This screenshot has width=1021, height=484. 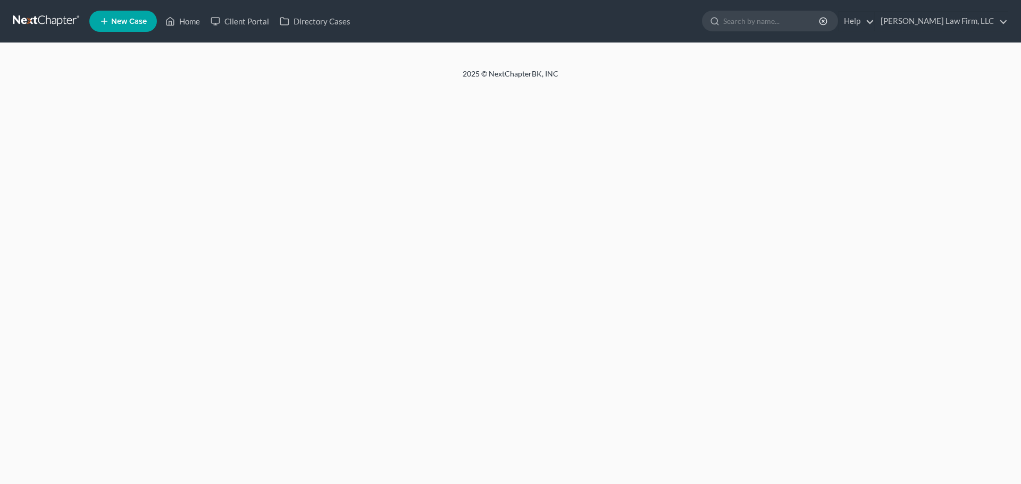 I want to click on a: Help, so click(x=856, y=21).